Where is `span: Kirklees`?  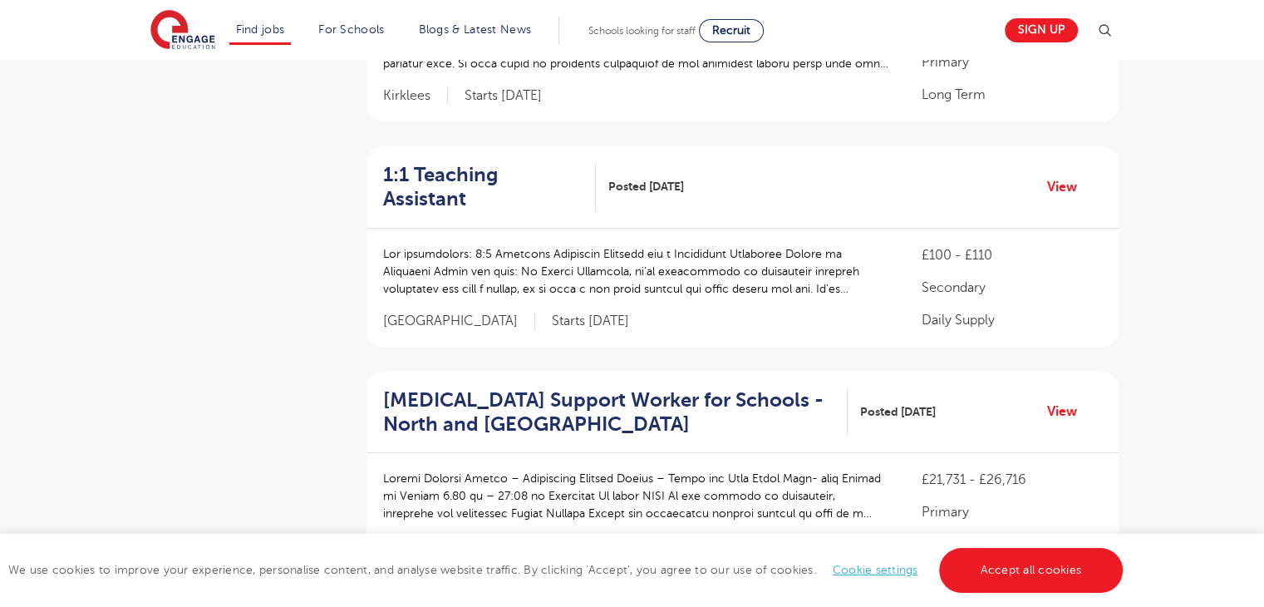 span: Kirklees is located at coordinates (416, 96).